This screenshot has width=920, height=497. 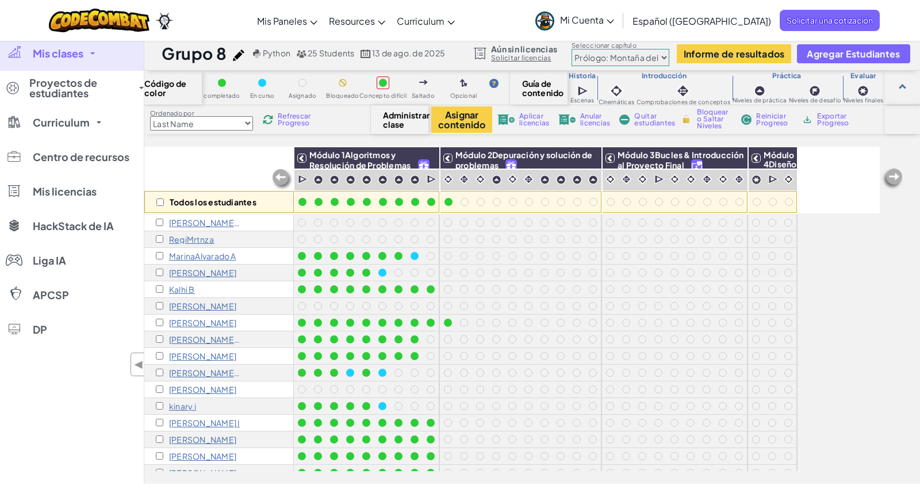 I want to click on p: Jenaro E, so click(x=205, y=373).